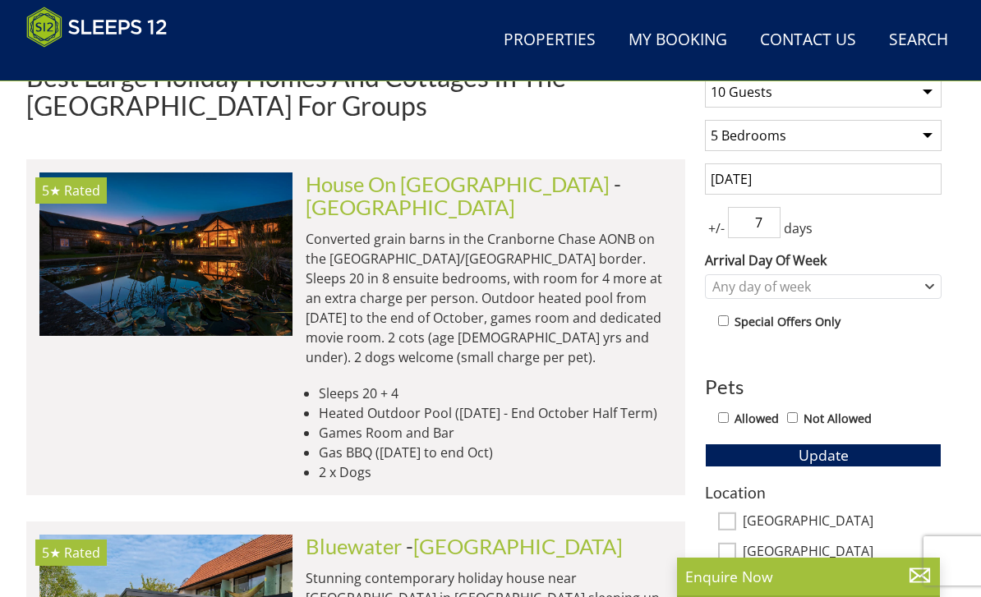  Describe the element at coordinates (823, 387) in the screenshot. I see `h3: Pets` at that location.